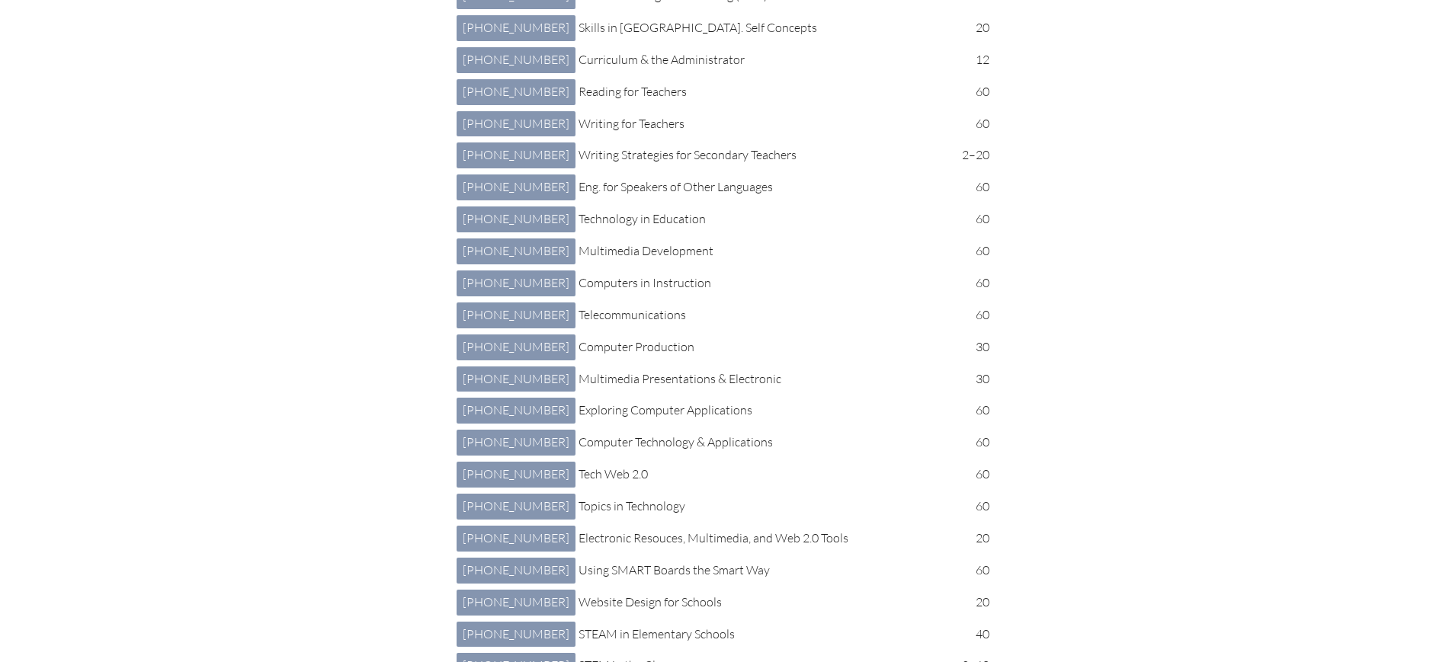 The width and height of the screenshot is (1449, 662). Describe the element at coordinates (761, 187) in the screenshot. I see `p: Eng. for Speakers of Other Languages` at that location.